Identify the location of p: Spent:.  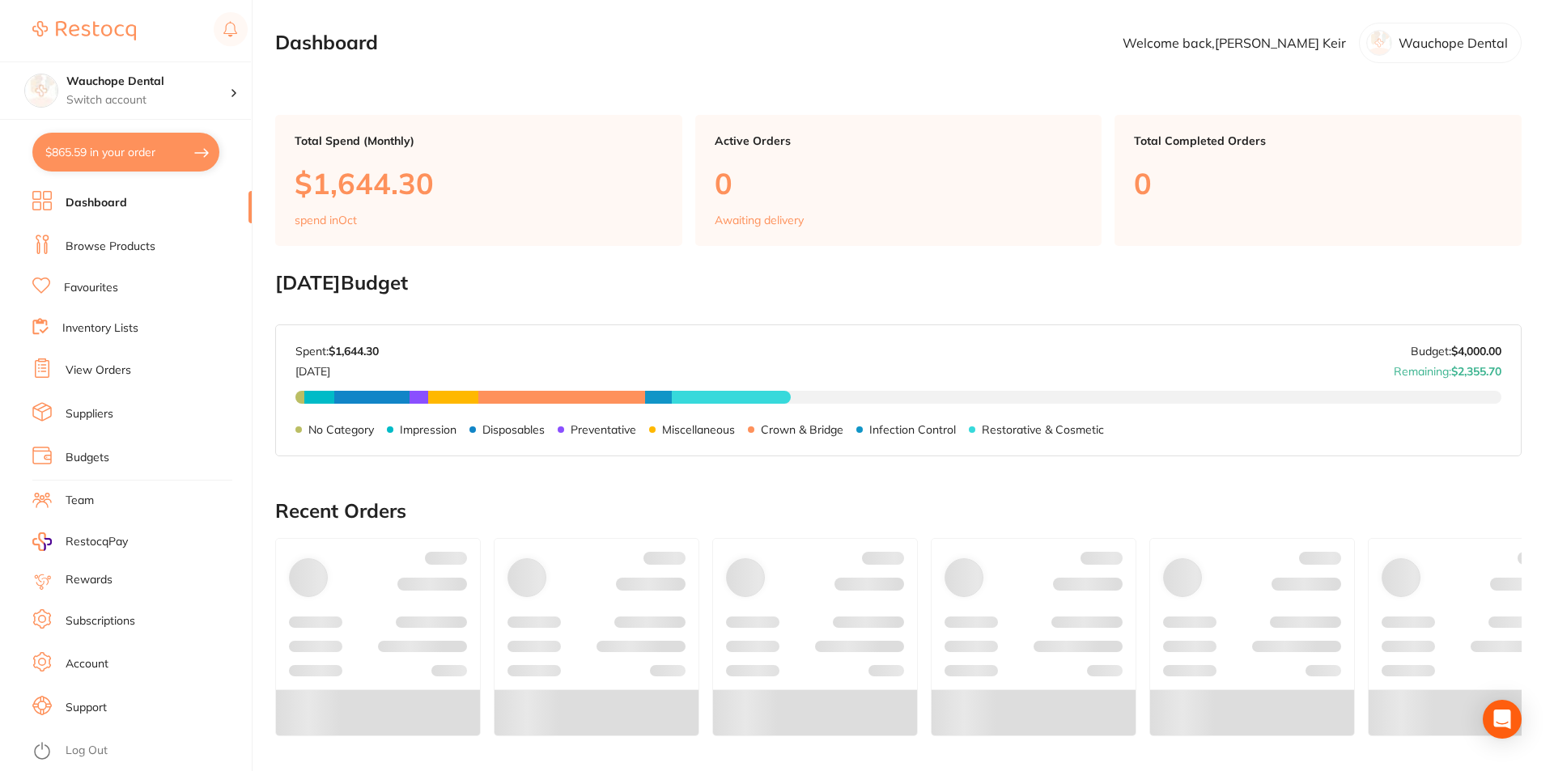
(337, 351).